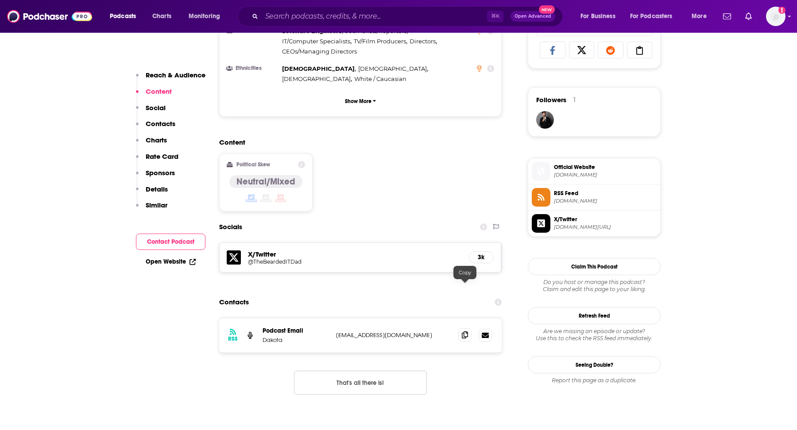 The height and width of the screenshot is (430, 797). I want to click on p: Reach & Audience, so click(175, 75).